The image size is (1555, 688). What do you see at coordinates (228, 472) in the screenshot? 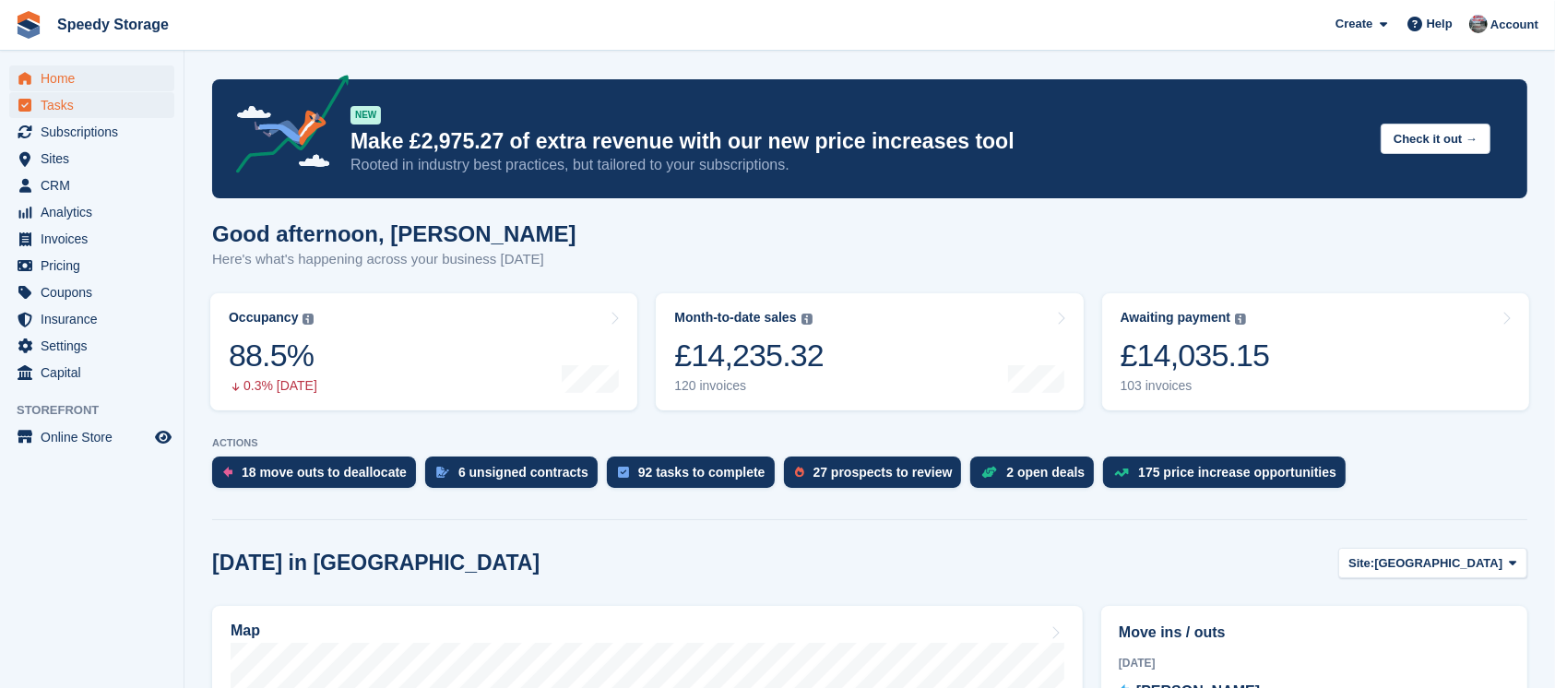
I see `img: move_outs_to_deallocate_icon-f764333ba52eb49d3ac5e1228854f67142a1ed5810a6f6cc68b1a99e826820c5.svg` at bounding box center [228, 472].